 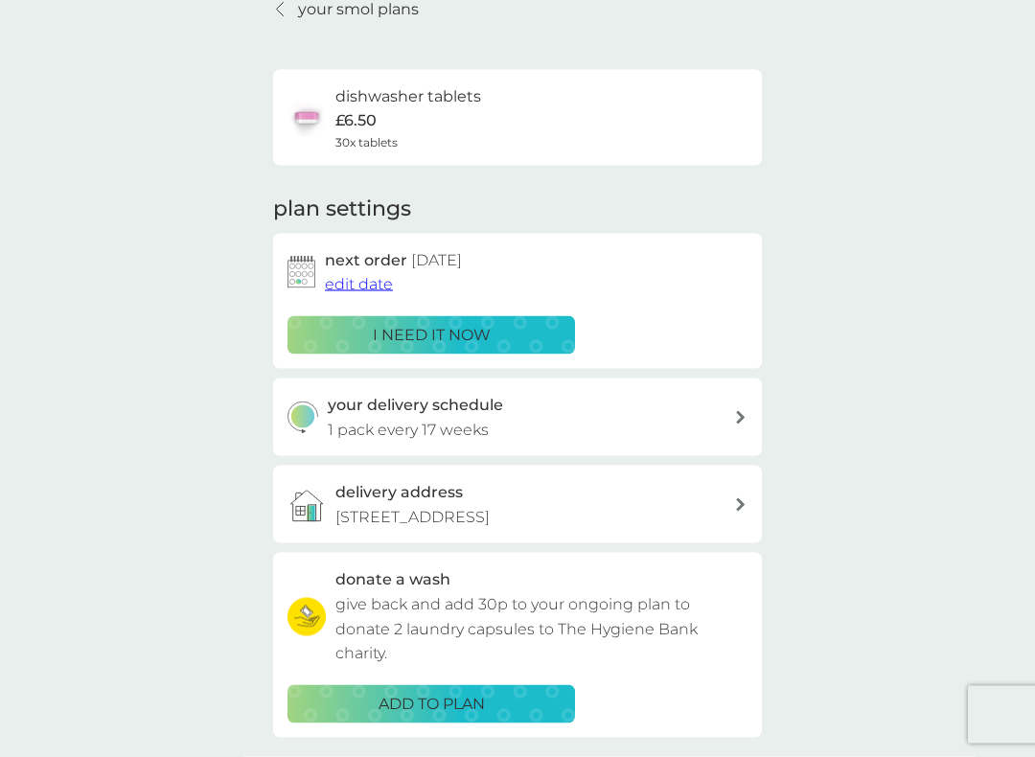 What do you see at coordinates (358, 285) in the screenshot?
I see `button: edit date` at bounding box center [358, 285].